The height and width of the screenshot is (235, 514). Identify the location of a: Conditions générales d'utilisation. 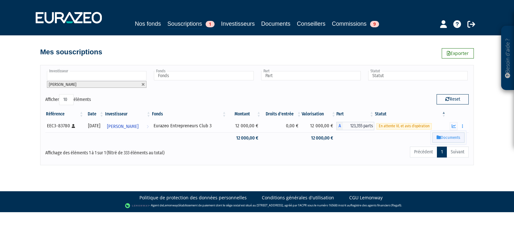
(298, 197).